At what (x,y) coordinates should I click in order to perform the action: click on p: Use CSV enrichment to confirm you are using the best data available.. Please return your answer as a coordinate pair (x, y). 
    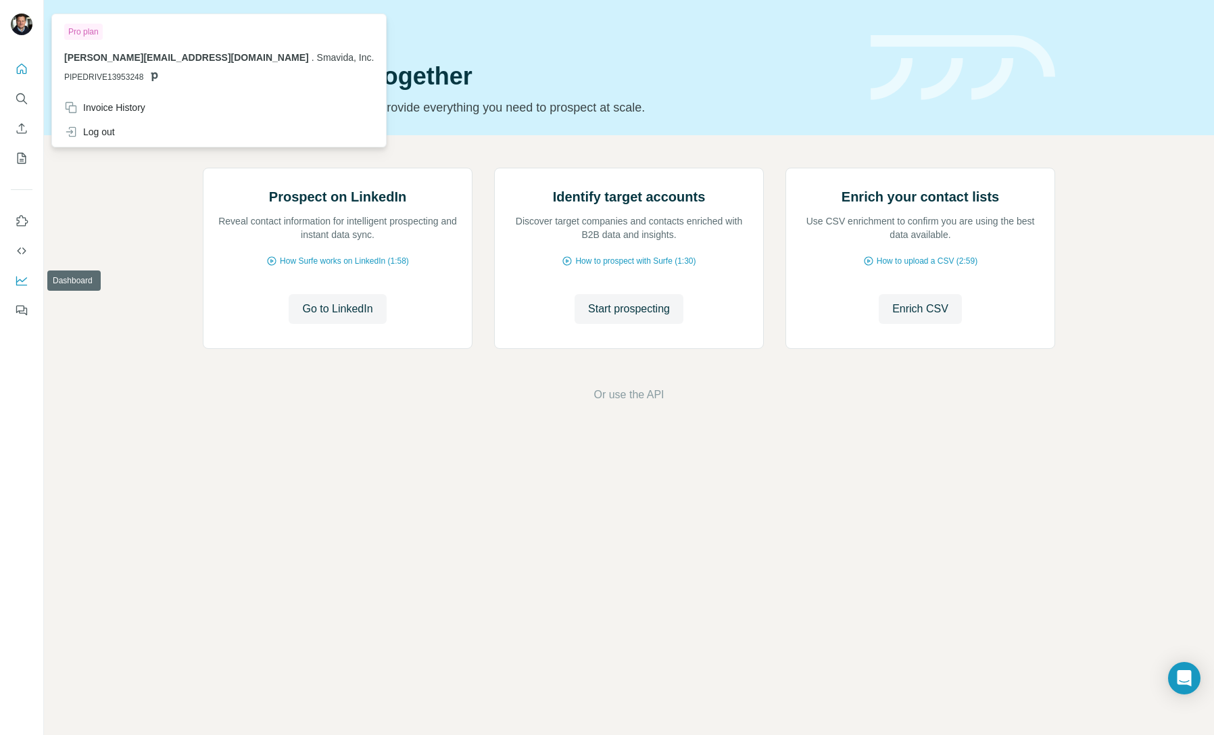
    Looking at the image, I should click on (920, 228).